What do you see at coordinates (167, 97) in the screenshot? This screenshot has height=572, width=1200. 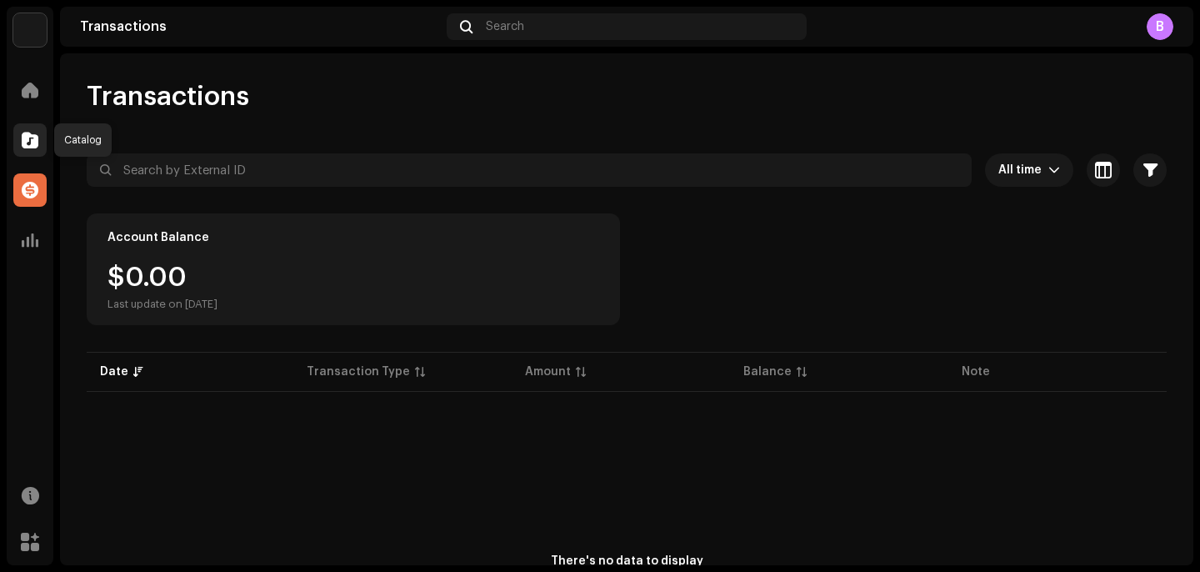 I see `span: Transactions` at bounding box center [167, 97].